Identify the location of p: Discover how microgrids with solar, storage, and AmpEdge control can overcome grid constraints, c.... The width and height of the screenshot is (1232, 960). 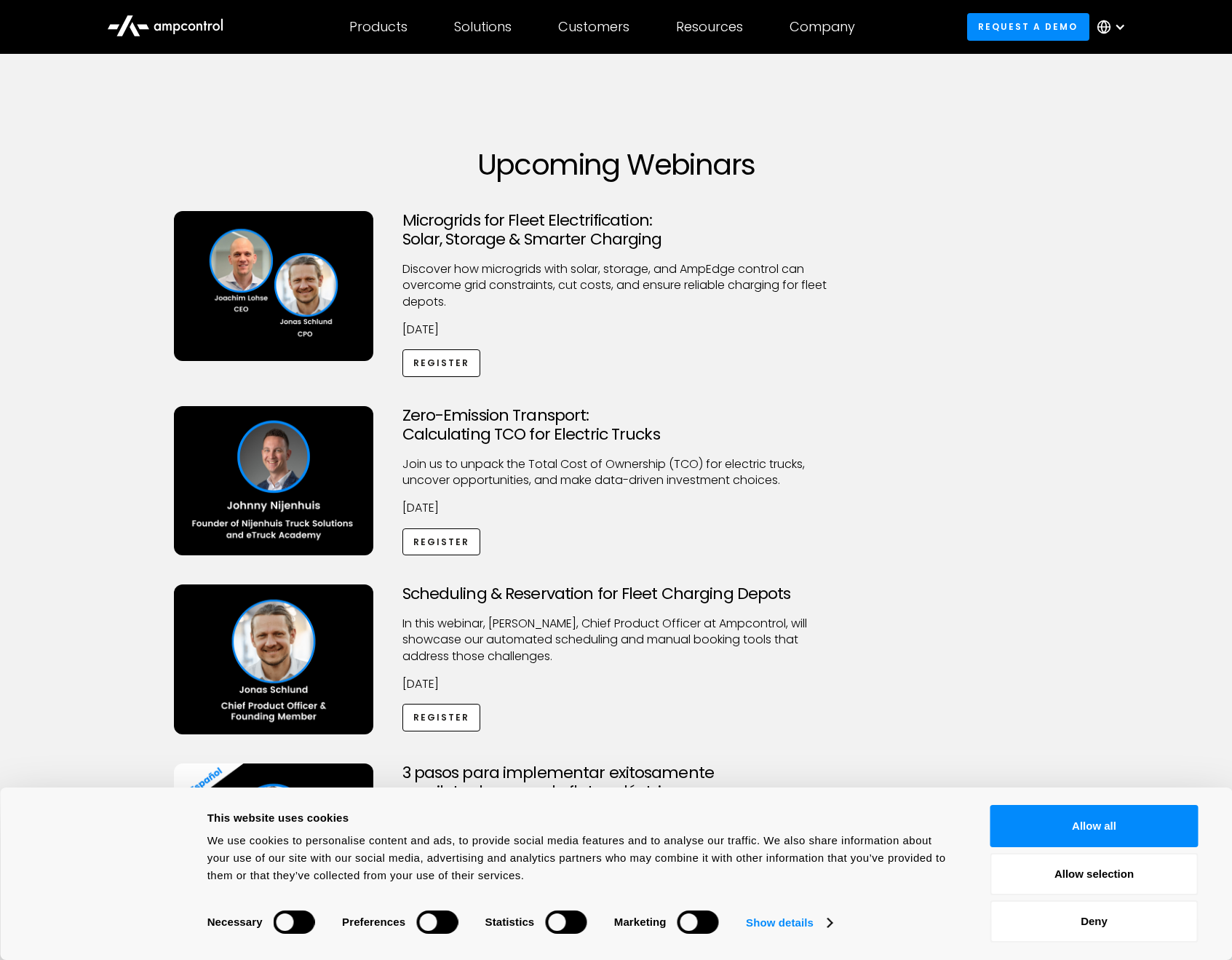
(616, 285).